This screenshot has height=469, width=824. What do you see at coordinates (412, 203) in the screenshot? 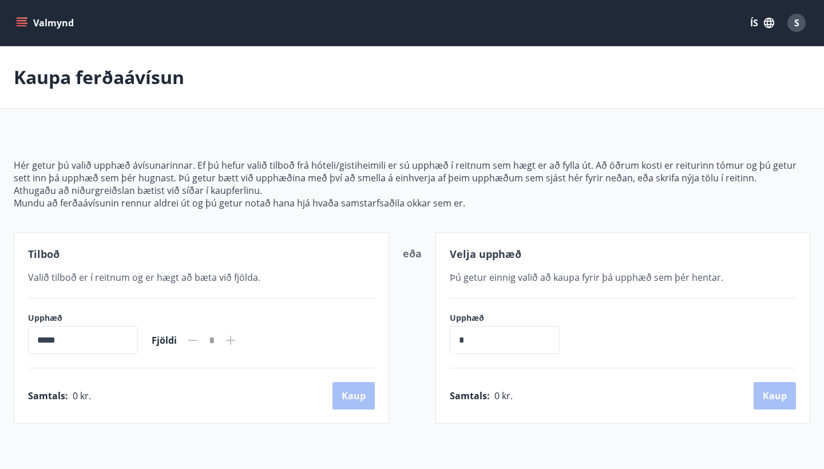
I see `p: Mundu að ferðaávísunin rennur aldrei út og þú getur notað hana hjá hvaða samstarfsaðila okkar sem er` at bounding box center [412, 203].